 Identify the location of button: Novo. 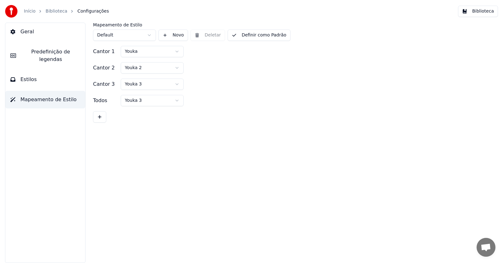
(173, 35).